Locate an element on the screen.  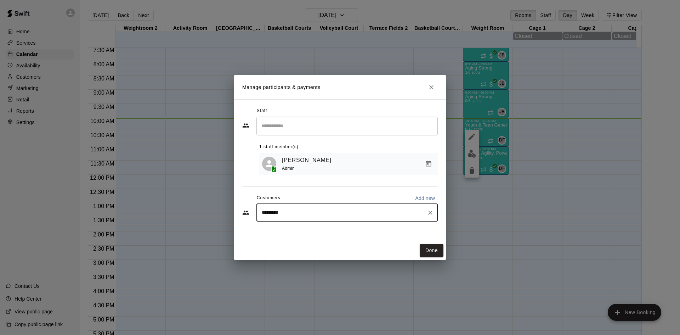
svg: Customers is located at coordinates (246, 212).